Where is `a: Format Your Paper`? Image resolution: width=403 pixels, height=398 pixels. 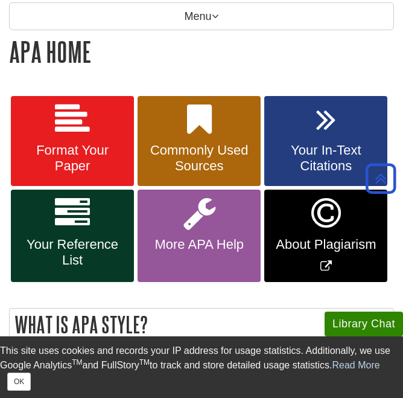 a: Format Your Paper is located at coordinates (72, 141).